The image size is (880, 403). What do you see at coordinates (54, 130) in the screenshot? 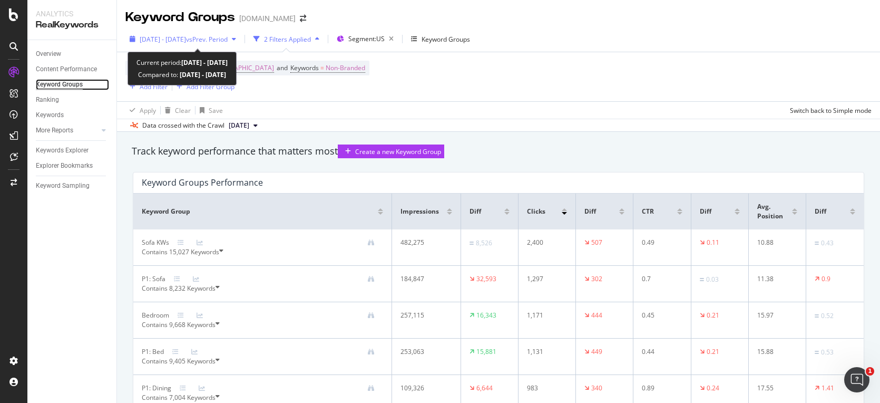
I see `div: More Reports` at bounding box center [54, 130].